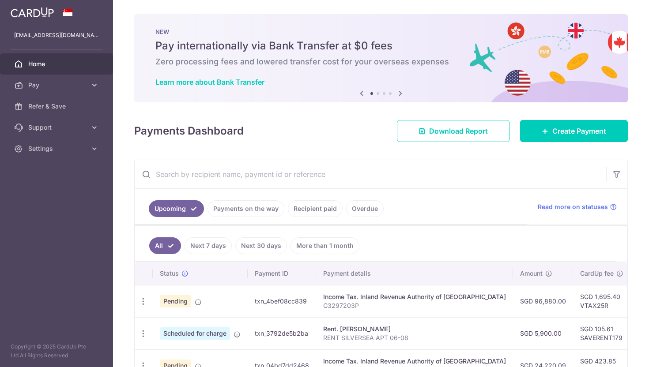  Describe the element at coordinates (577, 207) in the screenshot. I see `a: Read more on statuses` at that location.